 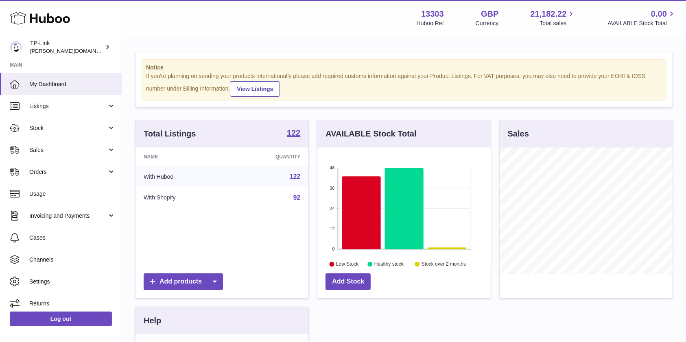 I want to click on a: Add Stock, so click(x=348, y=282).